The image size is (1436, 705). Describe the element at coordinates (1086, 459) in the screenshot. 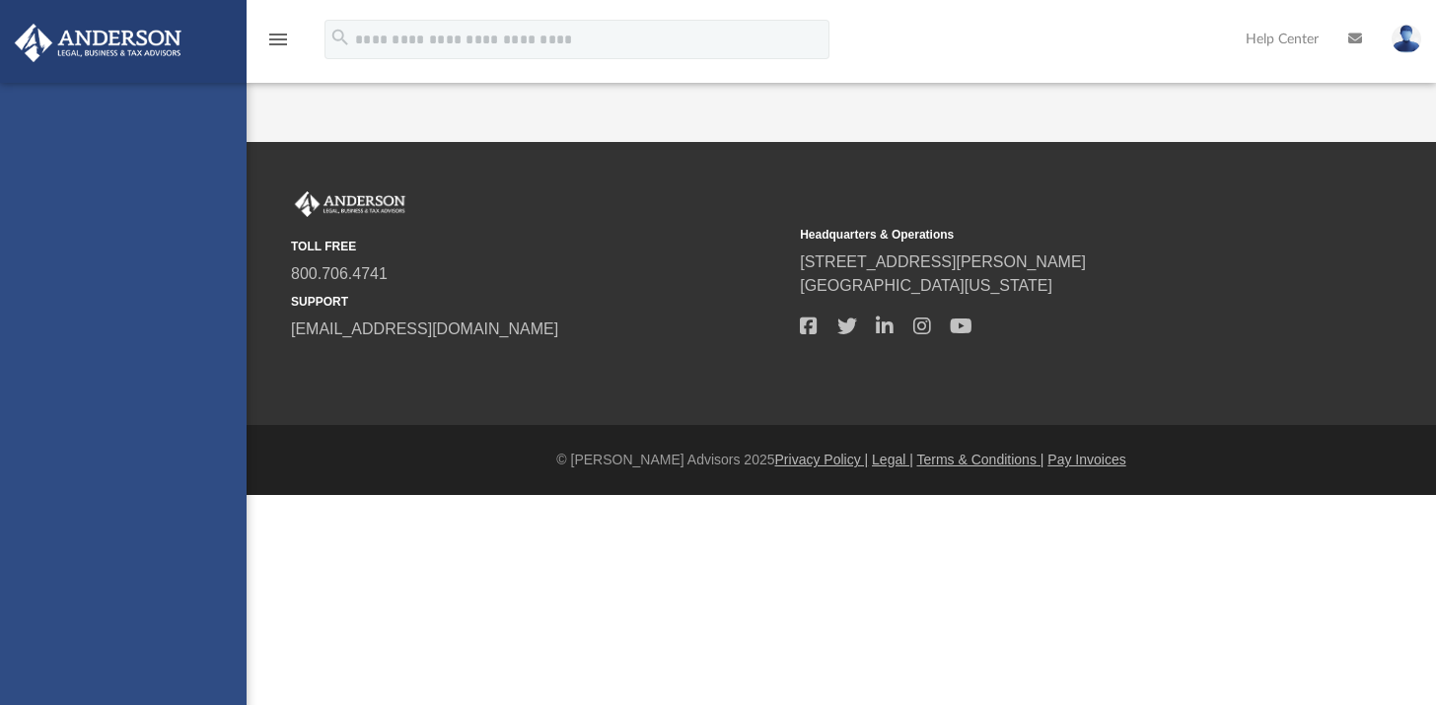

I see `a: Pay Invoices` at that location.